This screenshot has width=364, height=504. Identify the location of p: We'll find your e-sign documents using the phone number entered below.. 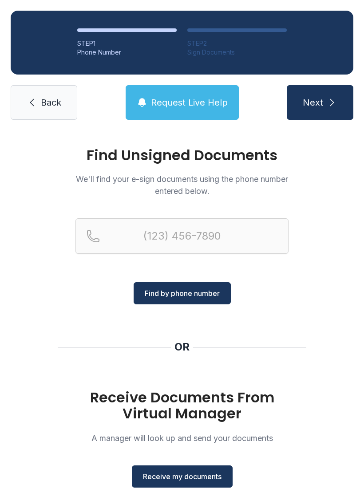
(182, 185).